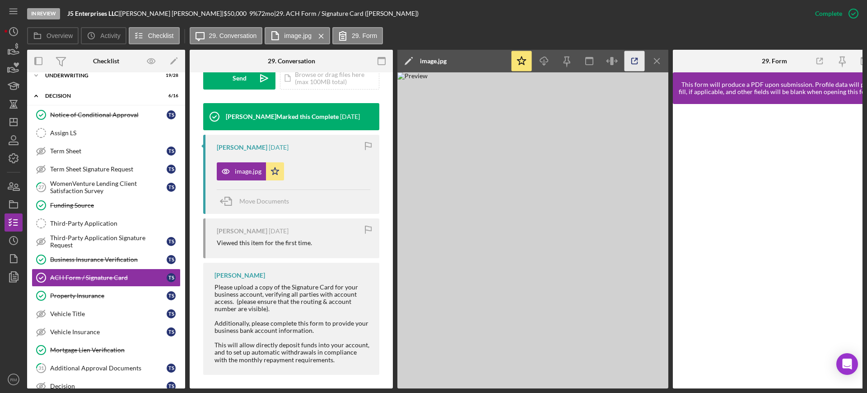  What do you see at coordinates (226, 36) in the screenshot?
I see `button: 29. Conversation` at bounding box center [226, 36].